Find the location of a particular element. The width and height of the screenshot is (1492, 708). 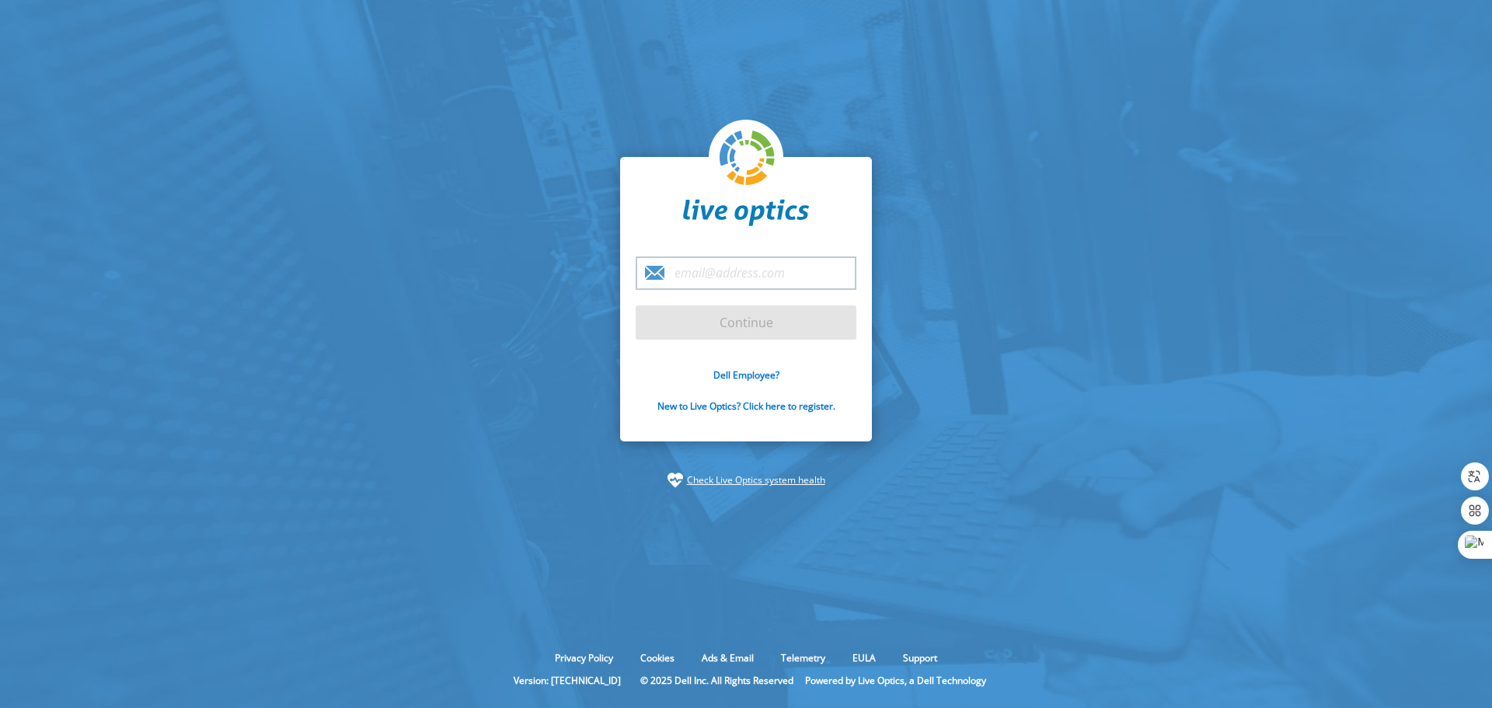

a: Privacy Policy is located at coordinates (583, 657).